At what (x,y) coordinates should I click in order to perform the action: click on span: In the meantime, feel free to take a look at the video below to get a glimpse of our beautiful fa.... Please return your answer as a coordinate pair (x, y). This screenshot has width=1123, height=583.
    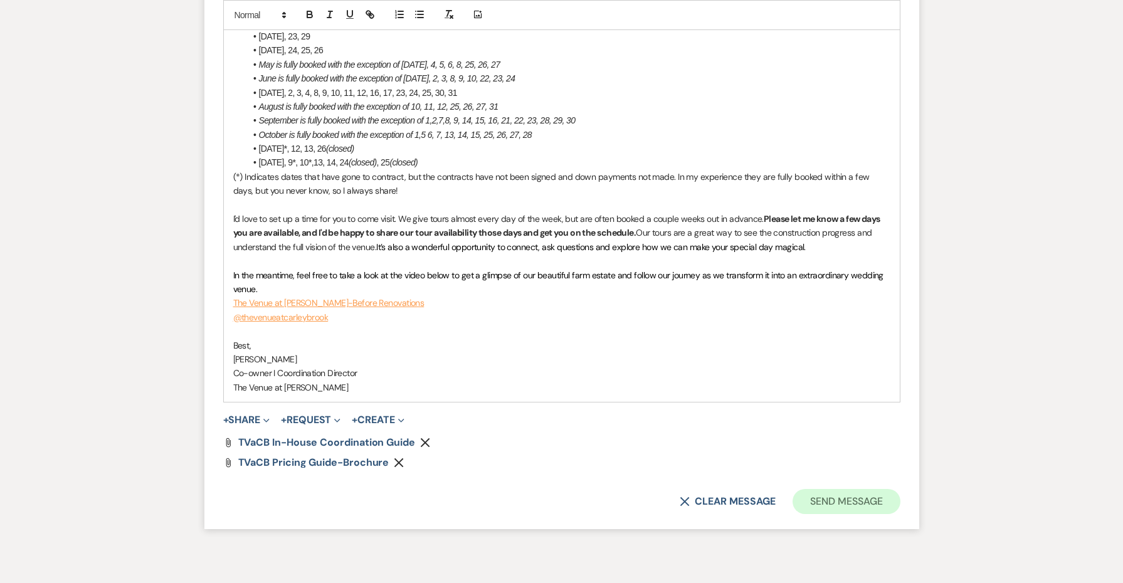
    Looking at the image, I should click on (559, 282).